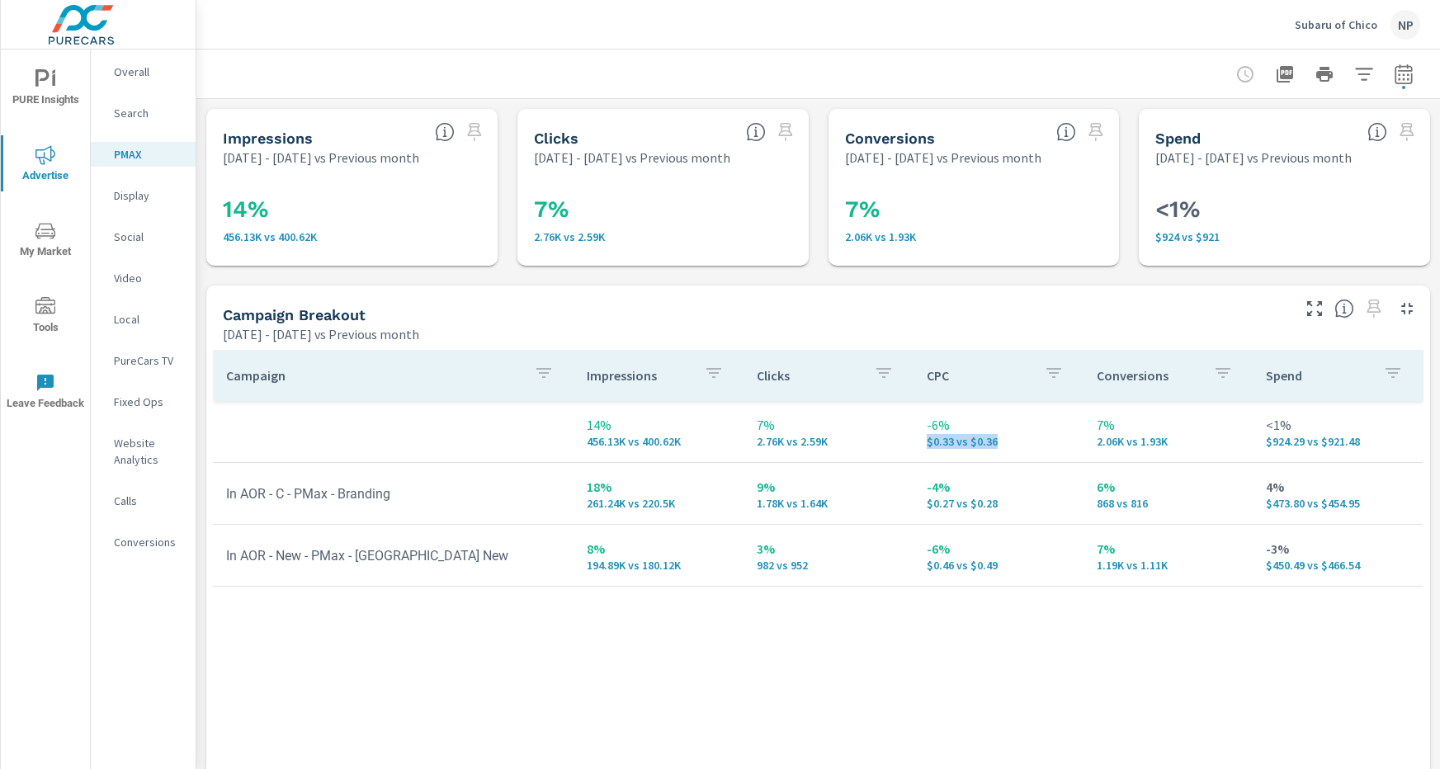 This screenshot has width=1440, height=769. What do you see at coordinates (294, 314) in the screenshot?
I see `h5: Campaign Breakout` at bounding box center [294, 314].